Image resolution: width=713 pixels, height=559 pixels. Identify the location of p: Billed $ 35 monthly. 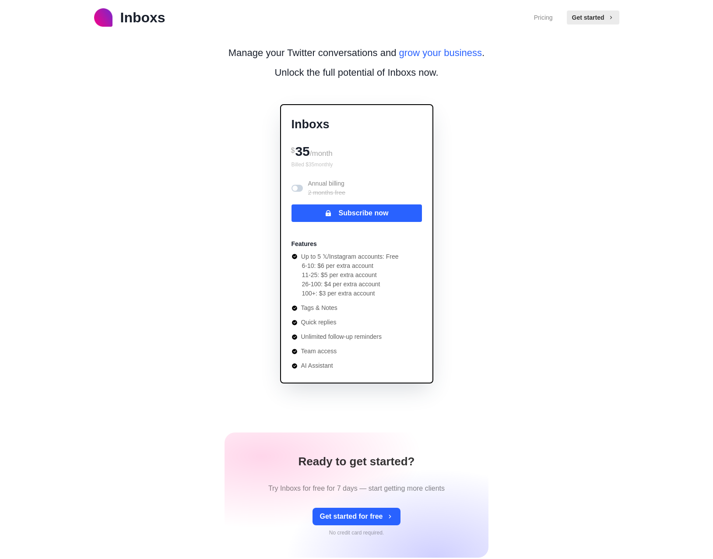
(357, 165).